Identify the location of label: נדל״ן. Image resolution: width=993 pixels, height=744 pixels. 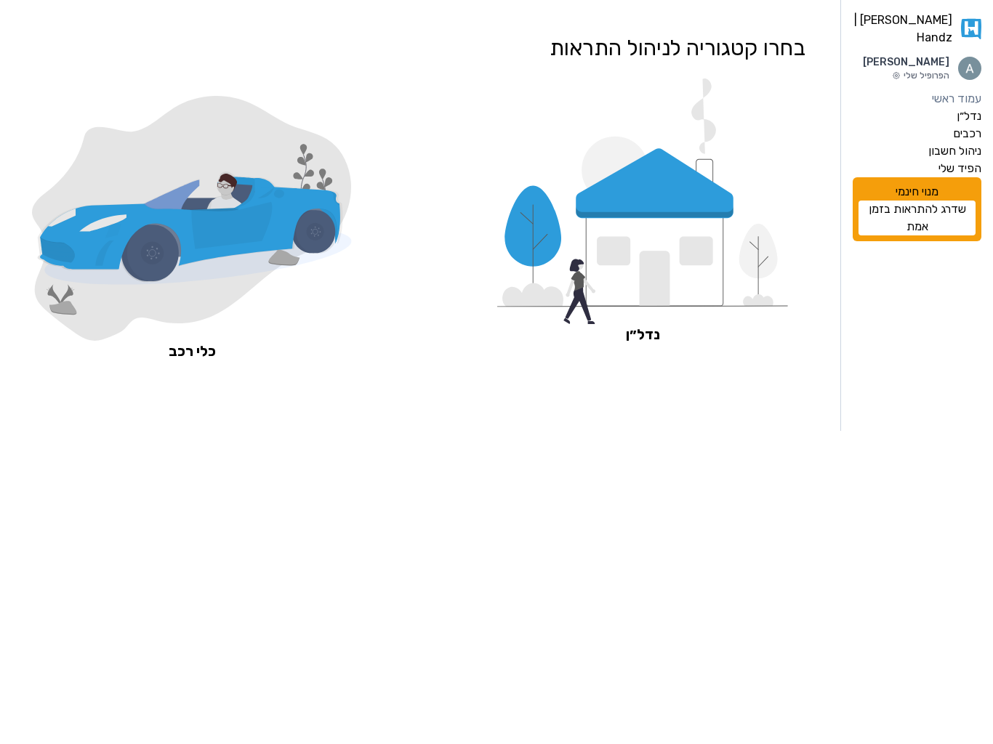
(969, 116).